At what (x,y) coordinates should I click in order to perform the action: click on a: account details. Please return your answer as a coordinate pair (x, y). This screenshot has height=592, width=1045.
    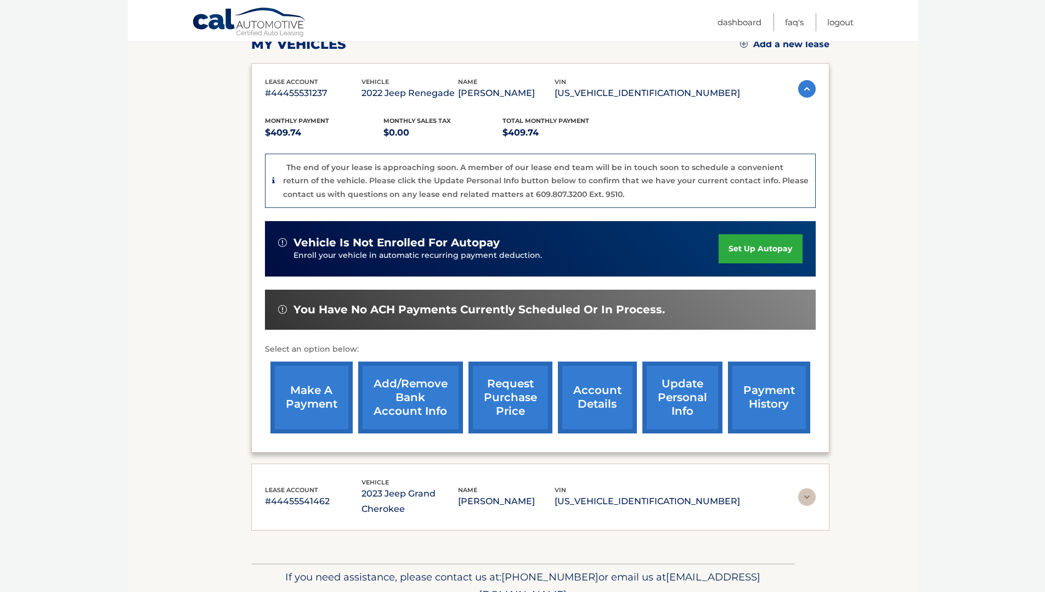
    Looking at the image, I should click on (597, 397).